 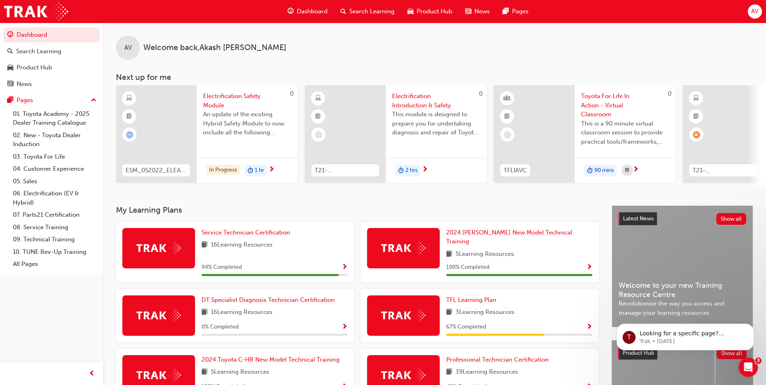 What do you see at coordinates (245, 232) in the screenshot?
I see `span: Service Technician Certification` at bounding box center [245, 232].